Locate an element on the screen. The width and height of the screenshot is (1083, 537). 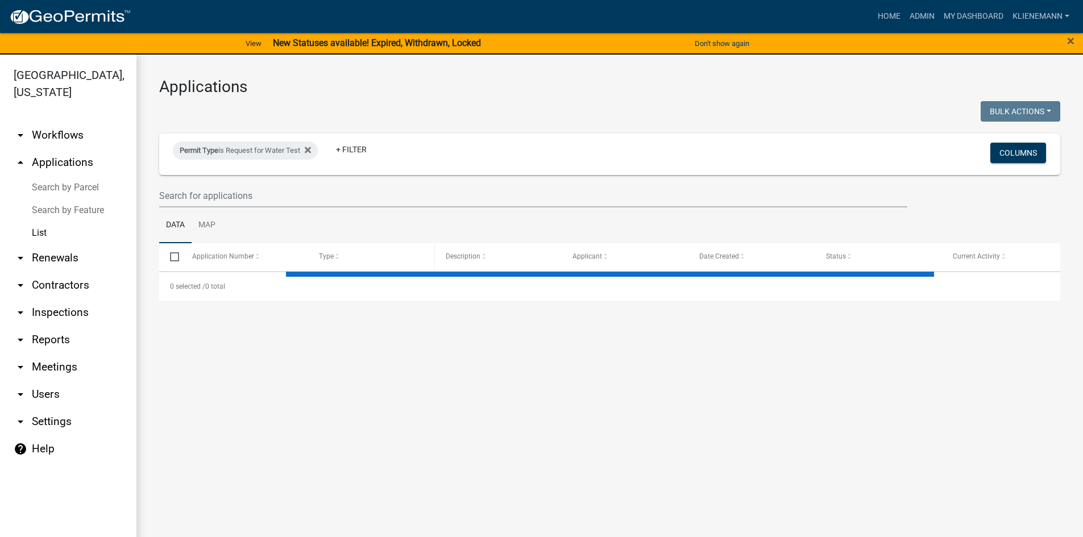
button: Bulk Actions is located at coordinates (1021, 111).